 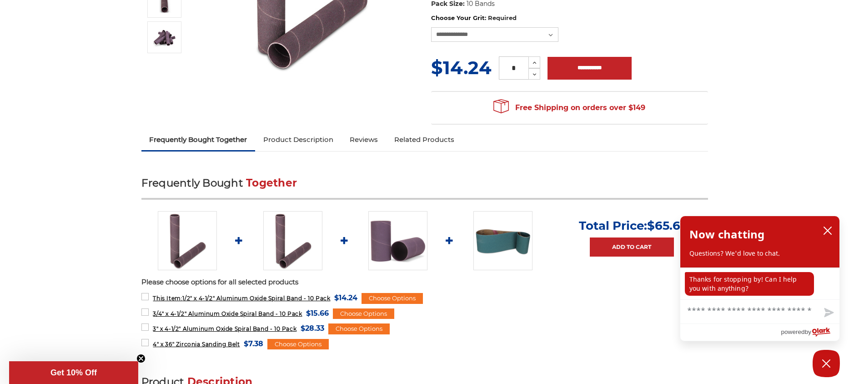 What do you see at coordinates (809, 332) in the screenshot?
I see `span: by` at bounding box center [809, 332].